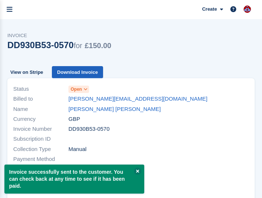 The height and width of the screenshot is (198, 262). Describe the element at coordinates (41, 119) in the screenshot. I see `span: Currency` at that location.